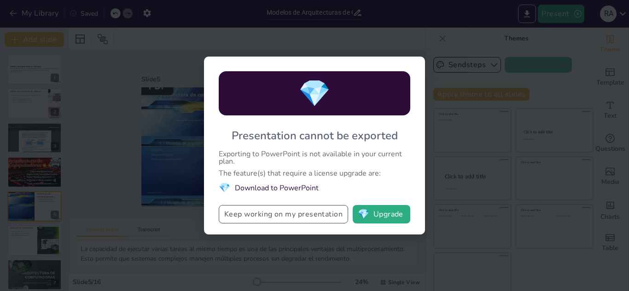 This screenshot has width=629, height=291. What do you see at coordinates (315, 158) in the screenshot?
I see `div: Exporting to PowerPoint is not available in your current plan.` at bounding box center [315, 158].